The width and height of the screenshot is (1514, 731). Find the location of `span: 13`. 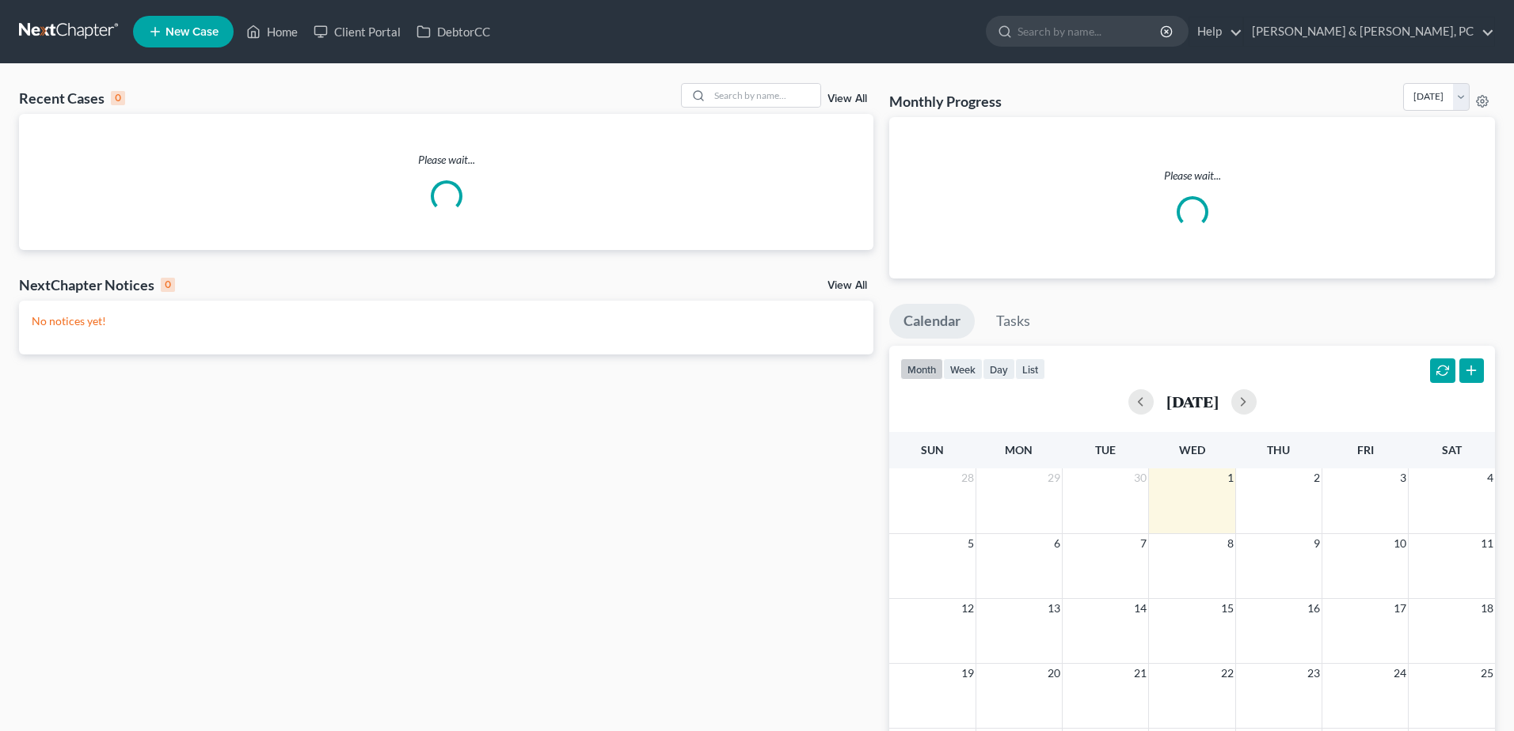

span: 13 is located at coordinates (1054, 609).